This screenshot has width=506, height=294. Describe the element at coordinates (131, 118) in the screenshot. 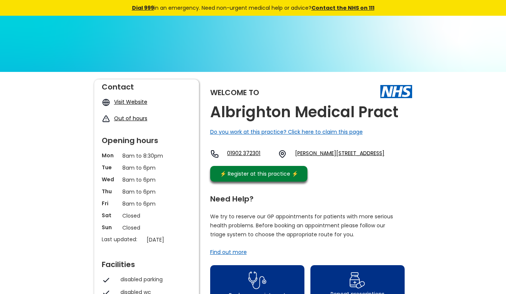

I see `a: Out of hours` at that location.